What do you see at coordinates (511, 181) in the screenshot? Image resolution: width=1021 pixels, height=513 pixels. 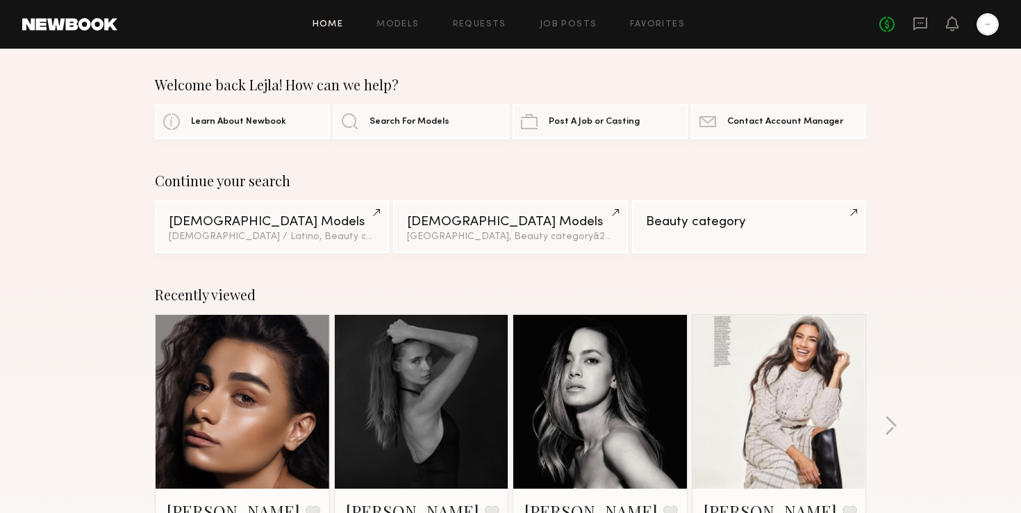 I see `div: Continue your search` at bounding box center [511, 181].